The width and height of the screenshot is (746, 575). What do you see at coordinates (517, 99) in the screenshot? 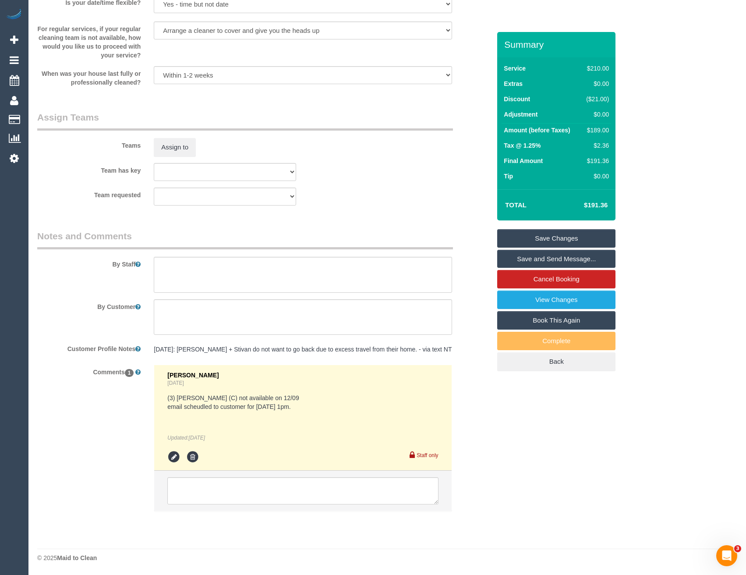
I see `label: Discount` at bounding box center [517, 99].